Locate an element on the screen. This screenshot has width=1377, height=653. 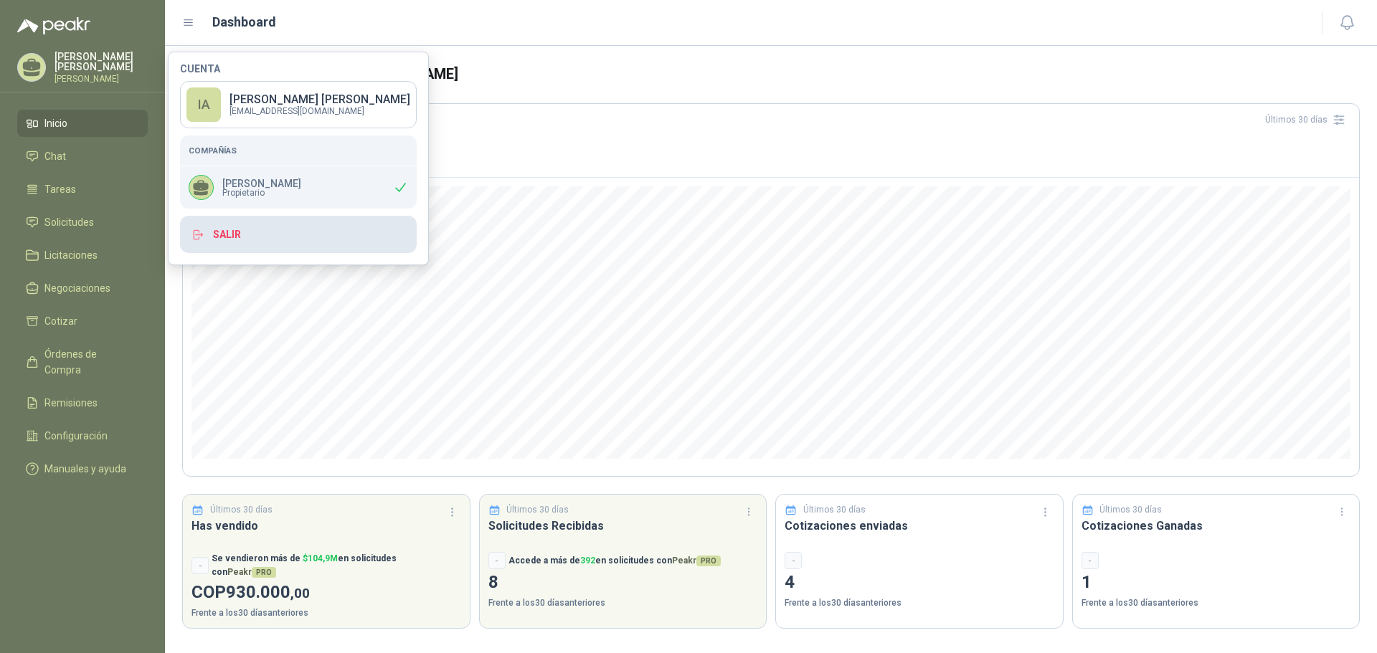
span: Propietario is located at coordinates (262, 193).